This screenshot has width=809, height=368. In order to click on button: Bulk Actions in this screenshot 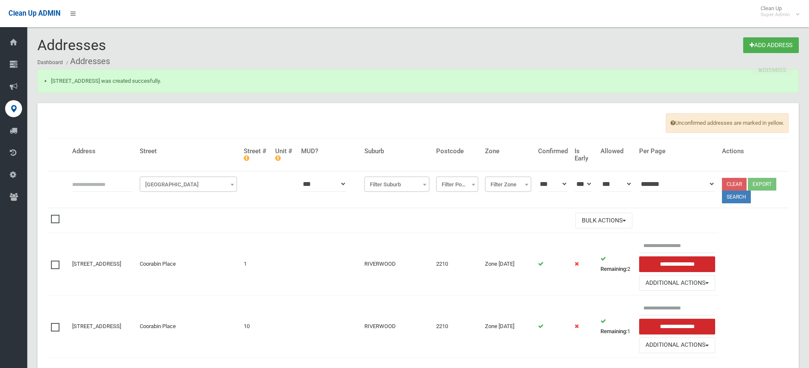, I will do `click(604, 220)`.